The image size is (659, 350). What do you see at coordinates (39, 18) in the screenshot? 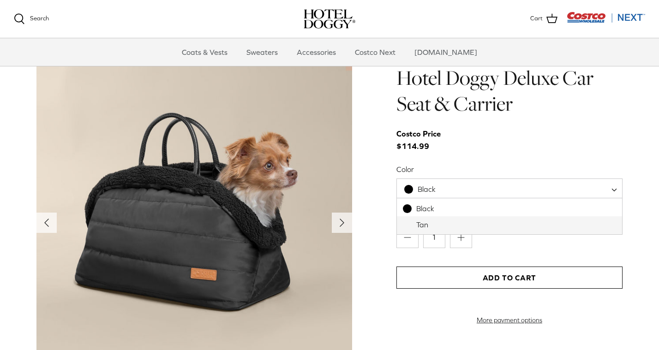
I see `span: Search` at bounding box center [39, 18].